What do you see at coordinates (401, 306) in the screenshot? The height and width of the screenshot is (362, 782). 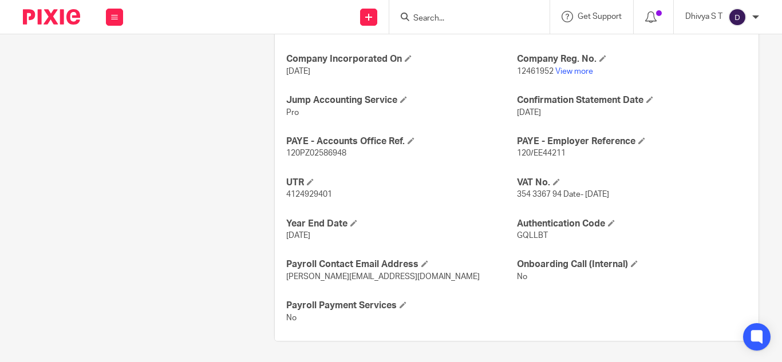 I see `h4: Payroll Payment Services` at bounding box center [401, 306].